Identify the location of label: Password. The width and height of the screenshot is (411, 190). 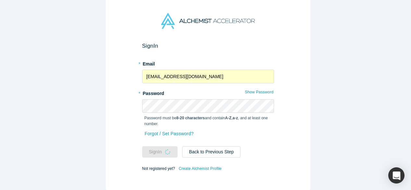
(208, 92).